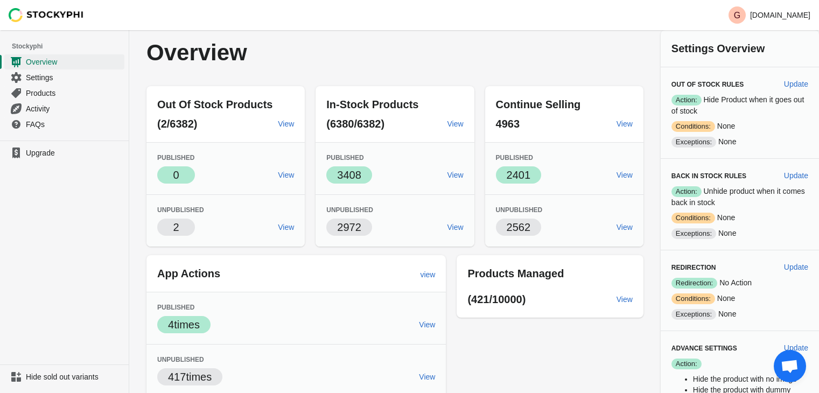 This screenshot has width=819, height=393. I want to click on span: Redirection:, so click(694, 283).